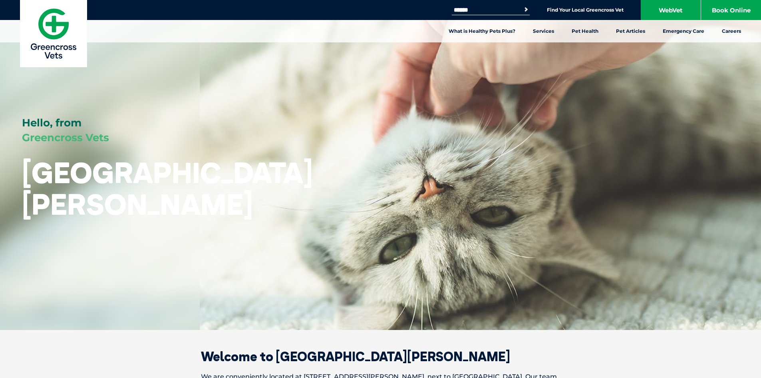  What do you see at coordinates (482, 31) in the screenshot?
I see `a: What is Healthy Pets Plus?` at bounding box center [482, 31].